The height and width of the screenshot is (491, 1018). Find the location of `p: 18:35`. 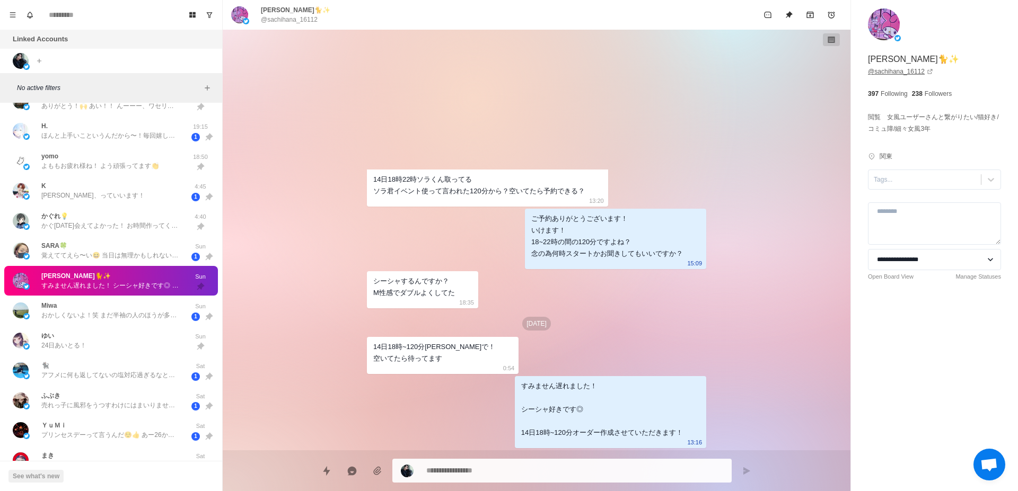

p: 18:35 is located at coordinates (467, 303).